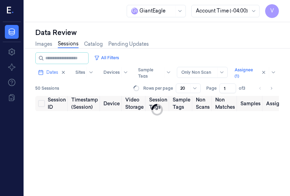  I want to click on th: Non Scans, so click(203, 103).